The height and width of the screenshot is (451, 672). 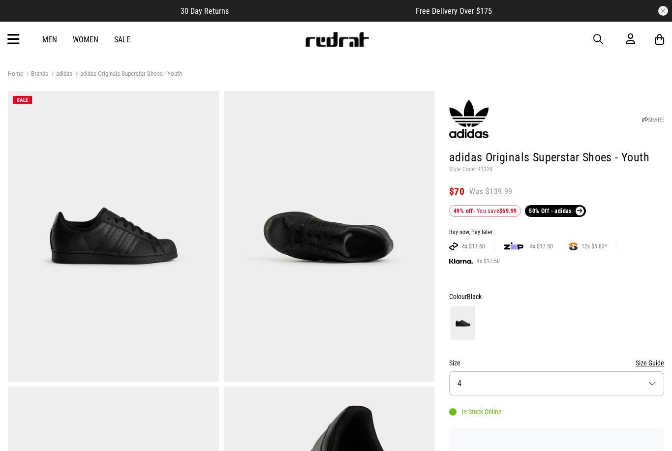 I want to click on span: SALE, so click(x=22, y=100).